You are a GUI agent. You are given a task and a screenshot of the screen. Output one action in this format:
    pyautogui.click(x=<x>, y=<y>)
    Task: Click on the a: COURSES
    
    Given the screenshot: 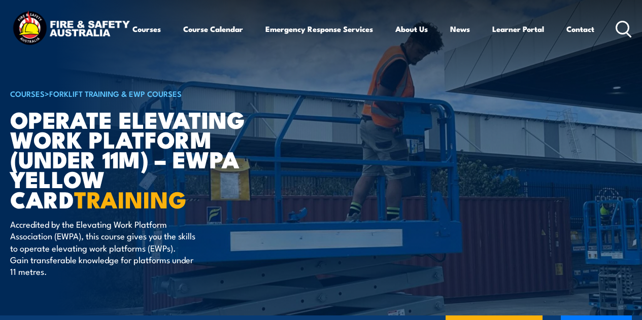 What is the action you would take?
    pyautogui.click(x=27, y=93)
    